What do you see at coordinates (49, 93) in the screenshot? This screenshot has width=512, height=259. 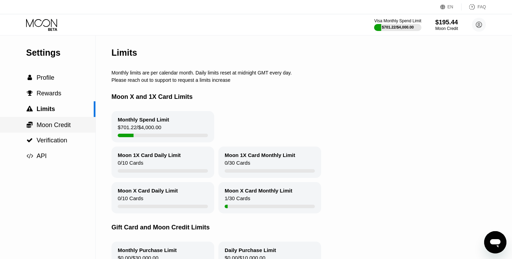 I see `span: Rewards` at bounding box center [49, 93].